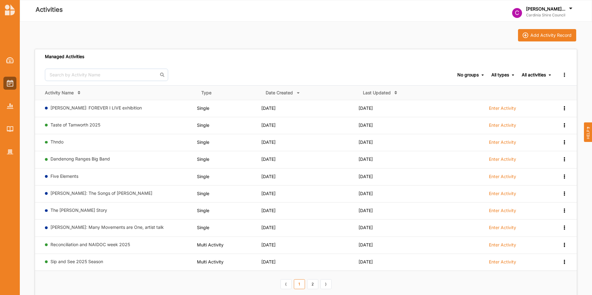 The image size is (592, 295). Describe the element at coordinates (57, 142) in the screenshot. I see `a: Thndo` at that location.